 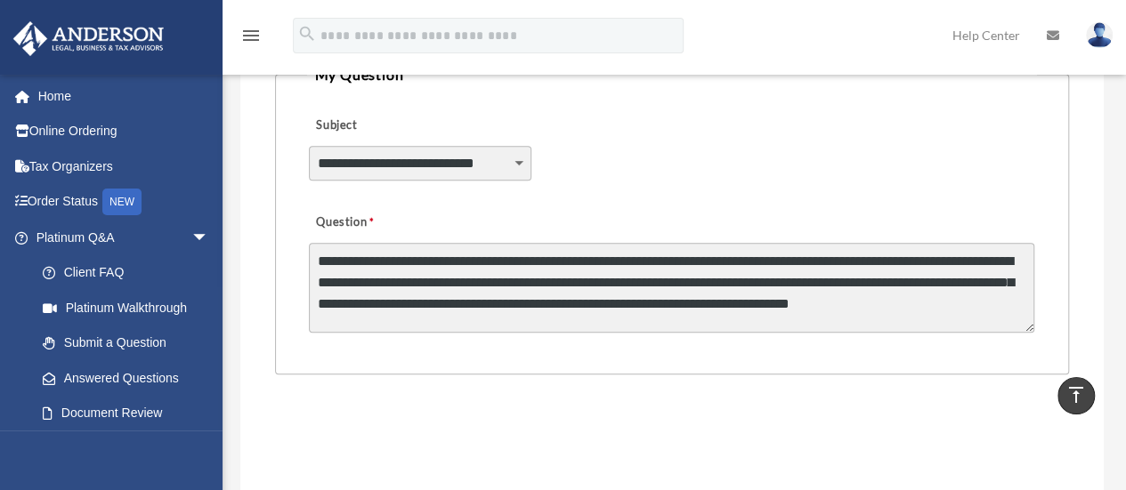 I want to click on label: Subject, so click(x=393, y=125).